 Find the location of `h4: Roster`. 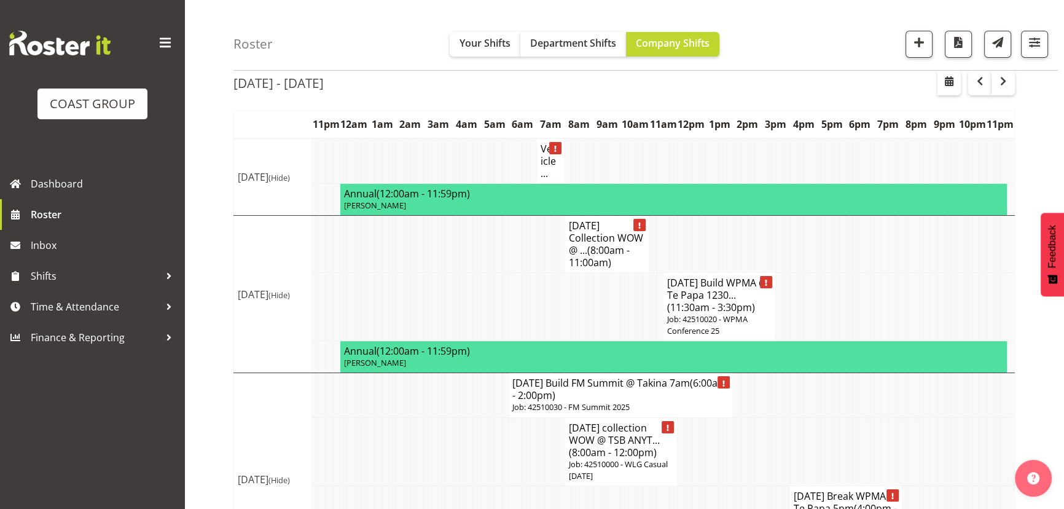

h4: Roster is located at coordinates (253, 44).